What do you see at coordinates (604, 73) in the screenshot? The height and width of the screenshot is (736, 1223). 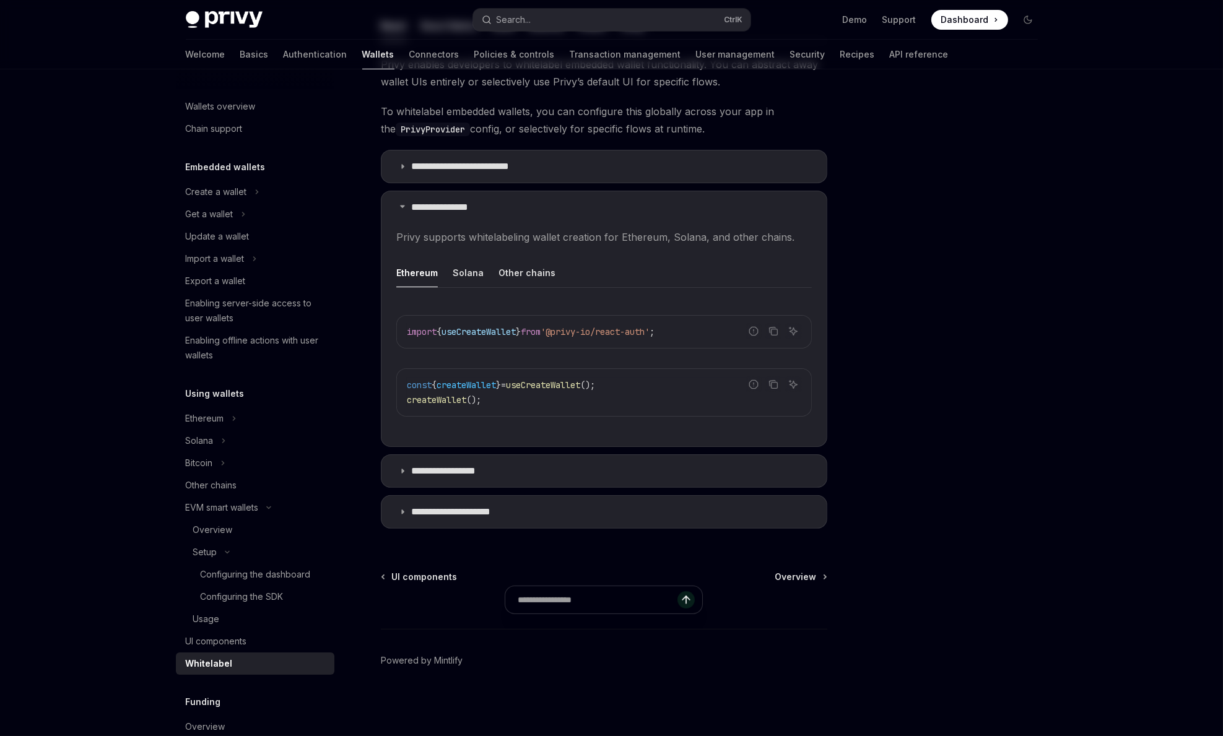 I see `span: Privy enables developers to whitelabel embedded wallet functionality. You can abstract away walle...` at bounding box center [604, 73].